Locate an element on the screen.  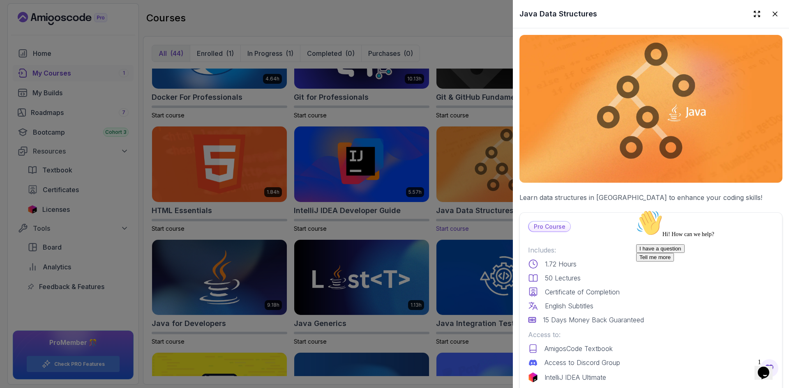
img: :wave: is located at coordinates (16, 16).